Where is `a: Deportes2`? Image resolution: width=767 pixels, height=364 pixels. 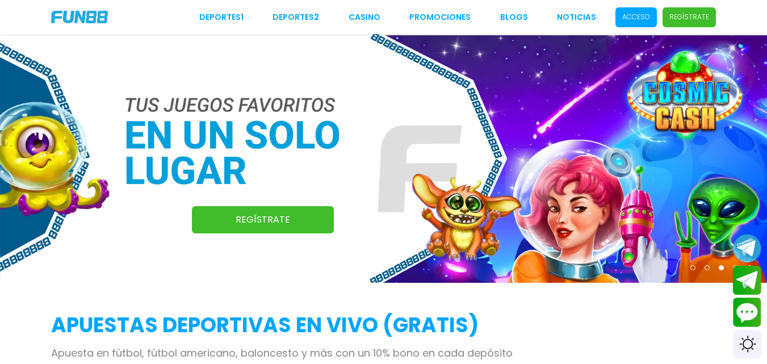
a: Deportes2 is located at coordinates (296, 17).